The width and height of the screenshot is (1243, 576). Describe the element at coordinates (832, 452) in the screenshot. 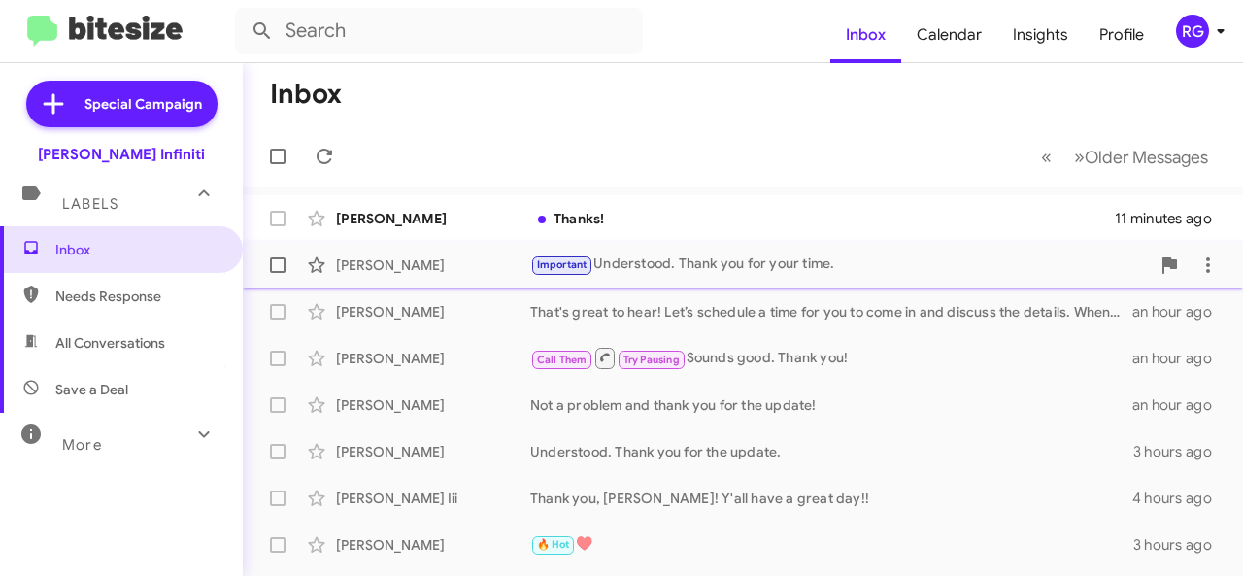

I see `div: Understood. Thank you for the update.` at that location.